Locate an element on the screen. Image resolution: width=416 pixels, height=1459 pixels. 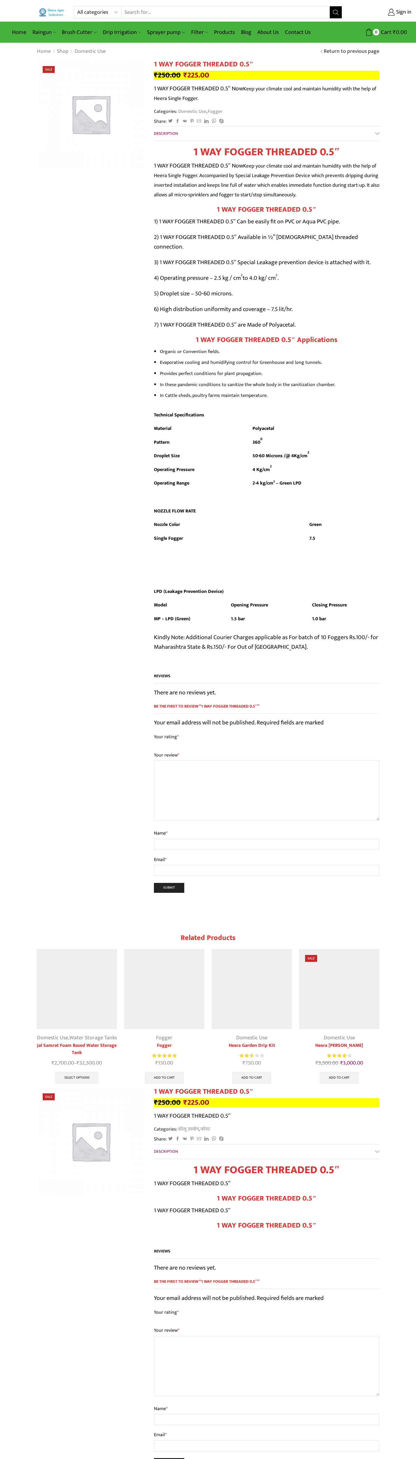
p: 1) 1 WAY FOGGER THREADED 0.5″ Can be easily fit on PVC or Aqua PVC pipe. is located at coordinates (266, 222).